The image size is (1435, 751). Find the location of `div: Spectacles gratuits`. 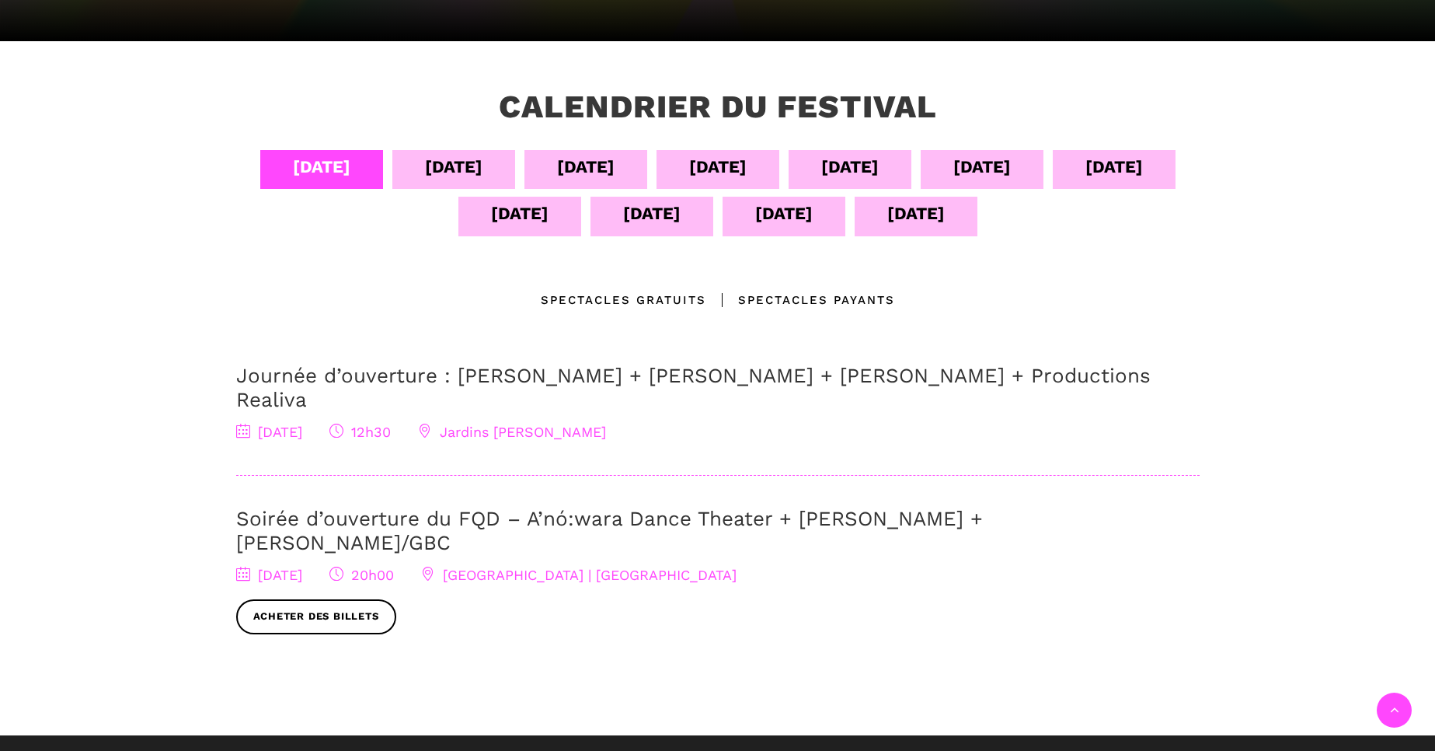

div: Spectacles gratuits is located at coordinates (623, 300).